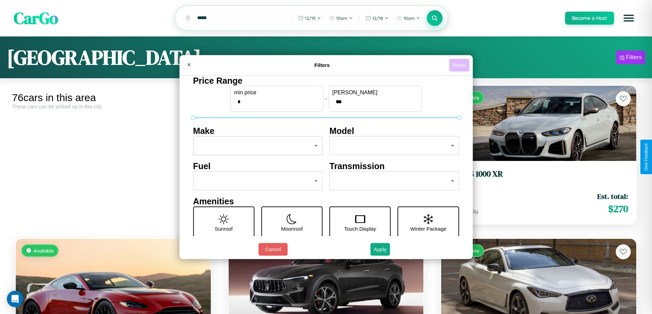 The width and height of the screenshot is (652, 314). I want to click on h4: Model, so click(394, 131).